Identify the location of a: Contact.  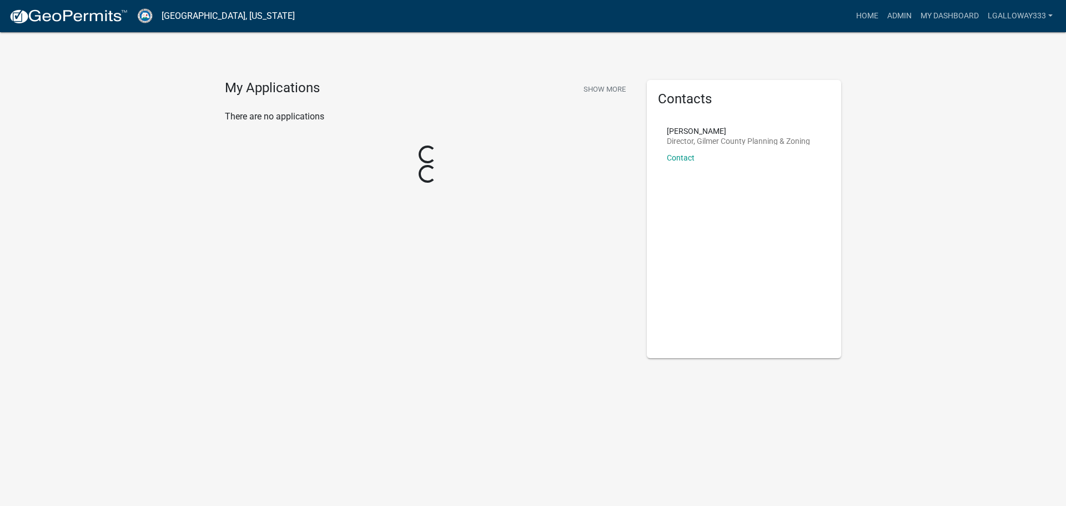
(680, 158).